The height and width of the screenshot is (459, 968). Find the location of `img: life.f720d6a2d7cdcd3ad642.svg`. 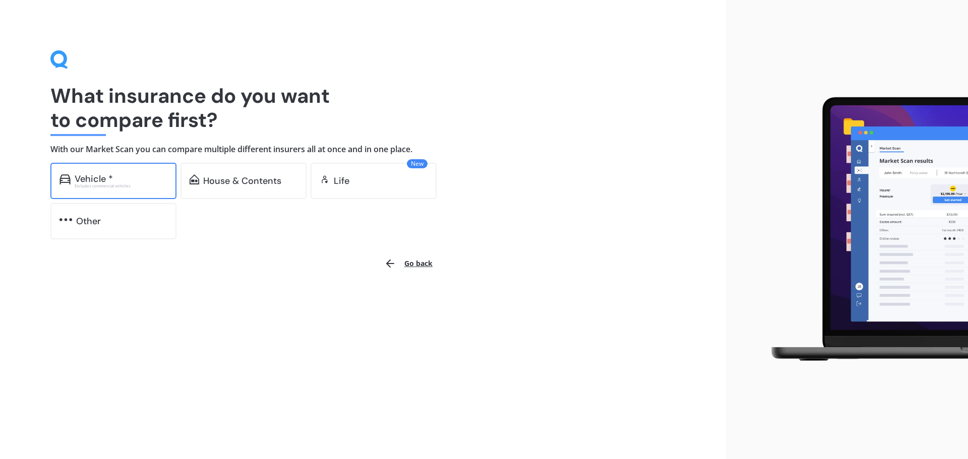

img: life.f720d6a2d7cdcd3ad642.svg is located at coordinates (325, 179).